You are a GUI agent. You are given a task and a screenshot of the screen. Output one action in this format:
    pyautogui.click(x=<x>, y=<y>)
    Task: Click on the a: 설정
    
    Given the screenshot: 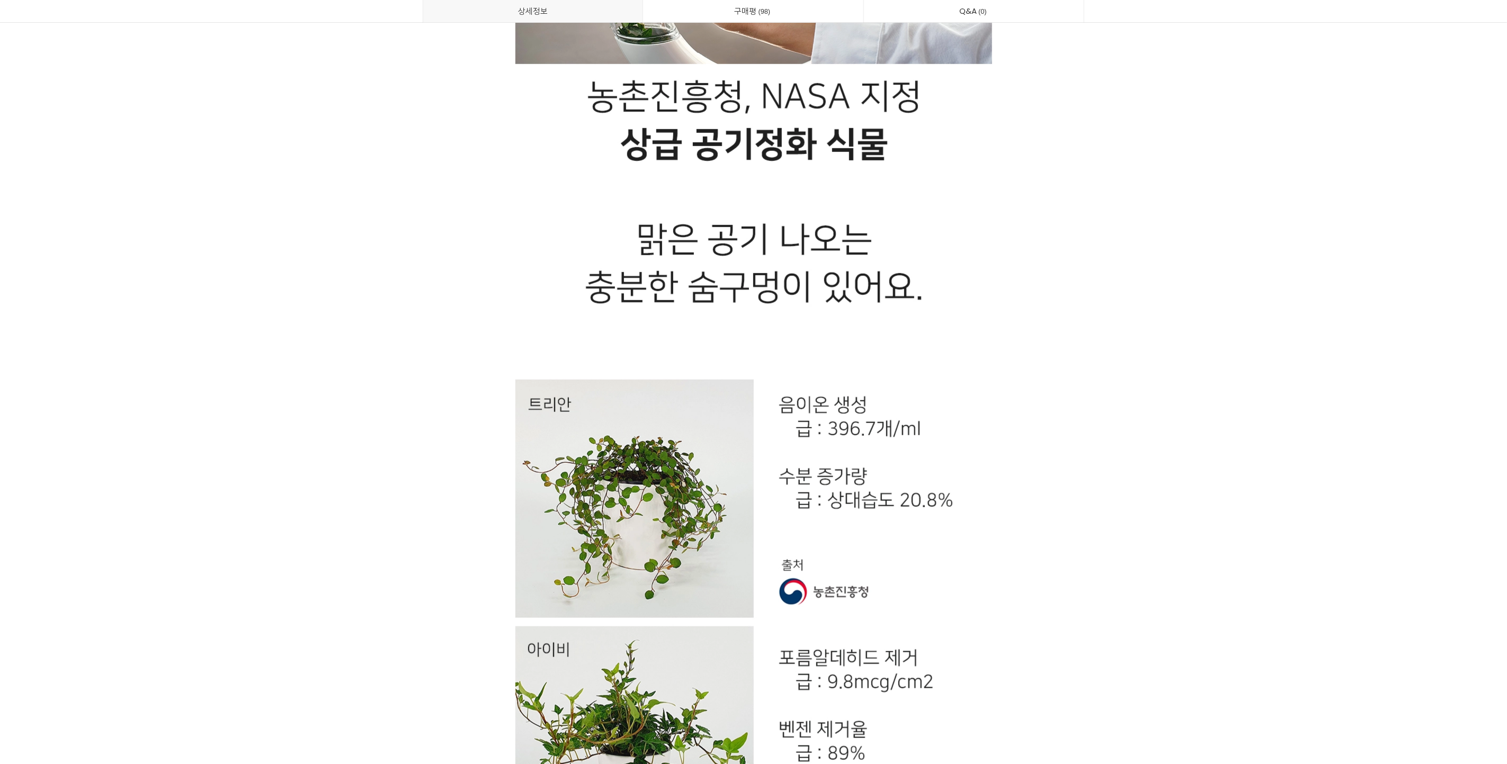 What is the action you would take?
    pyautogui.click(x=170, y=349)
    